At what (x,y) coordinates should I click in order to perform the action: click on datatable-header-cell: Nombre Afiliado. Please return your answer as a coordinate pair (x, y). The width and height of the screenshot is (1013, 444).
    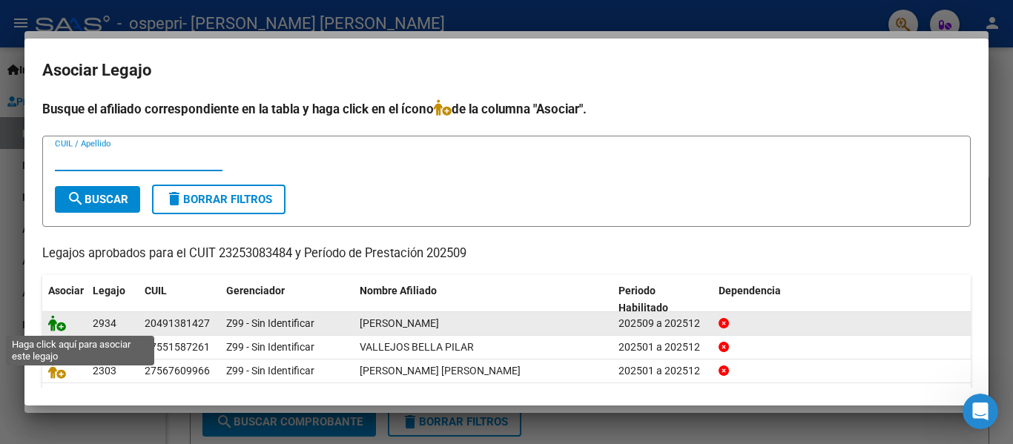
    Looking at the image, I should click on (483, 300).